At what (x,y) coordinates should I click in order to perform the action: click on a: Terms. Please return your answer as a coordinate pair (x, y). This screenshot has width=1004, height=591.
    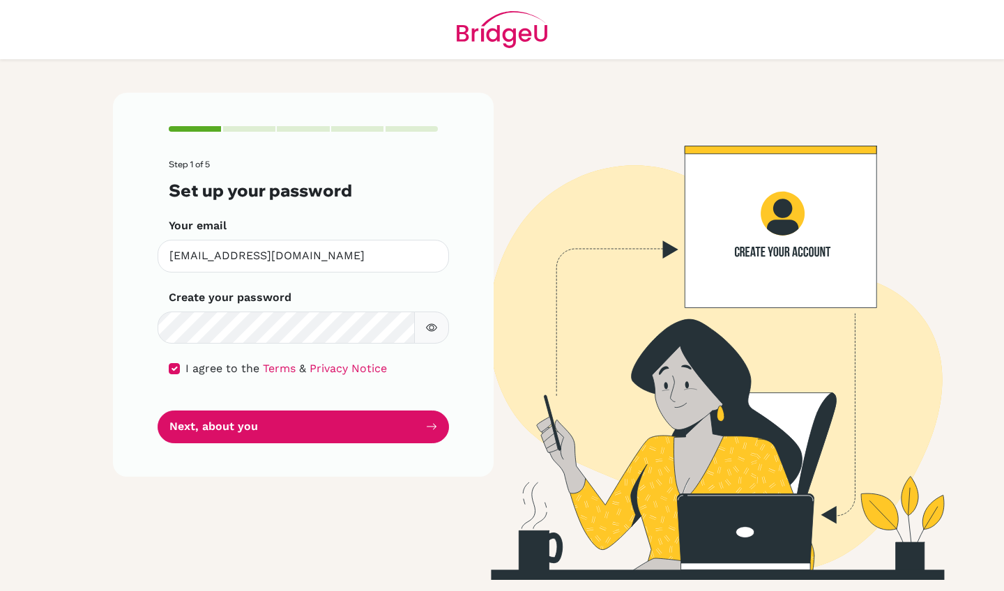
    Looking at the image, I should click on (279, 368).